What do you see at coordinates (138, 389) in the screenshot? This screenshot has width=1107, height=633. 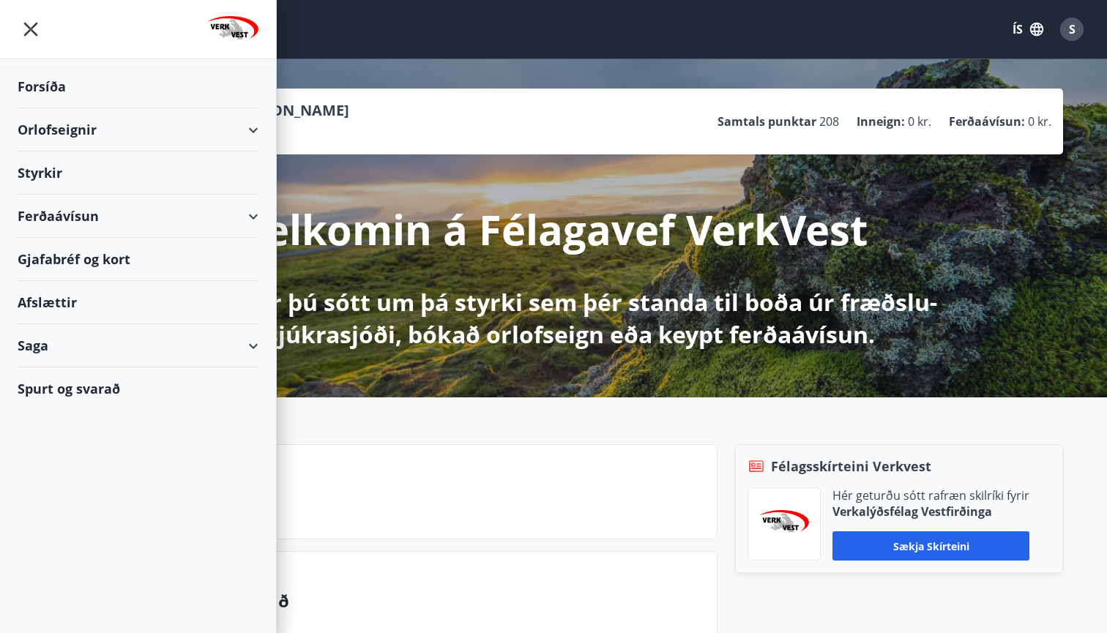 I see `div: Spurt og svarað` at bounding box center [138, 389].